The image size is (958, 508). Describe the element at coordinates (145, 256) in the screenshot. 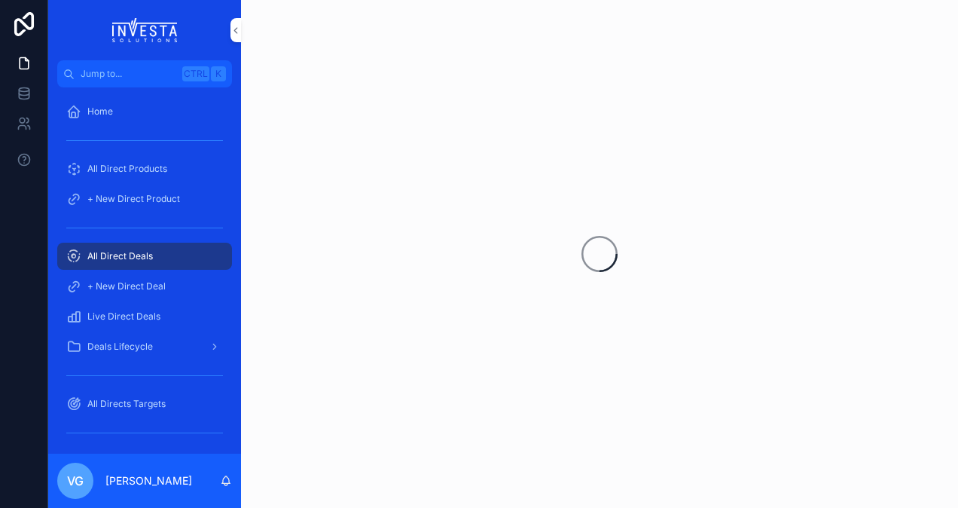

I see `a: All Direct Deals` at that location.